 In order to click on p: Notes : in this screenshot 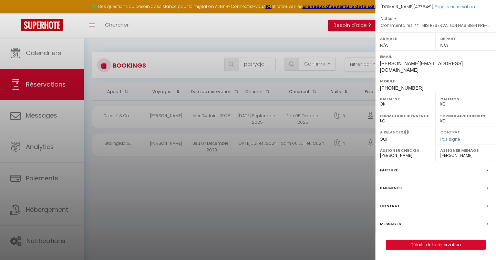, I will do `click(436, 19)`.